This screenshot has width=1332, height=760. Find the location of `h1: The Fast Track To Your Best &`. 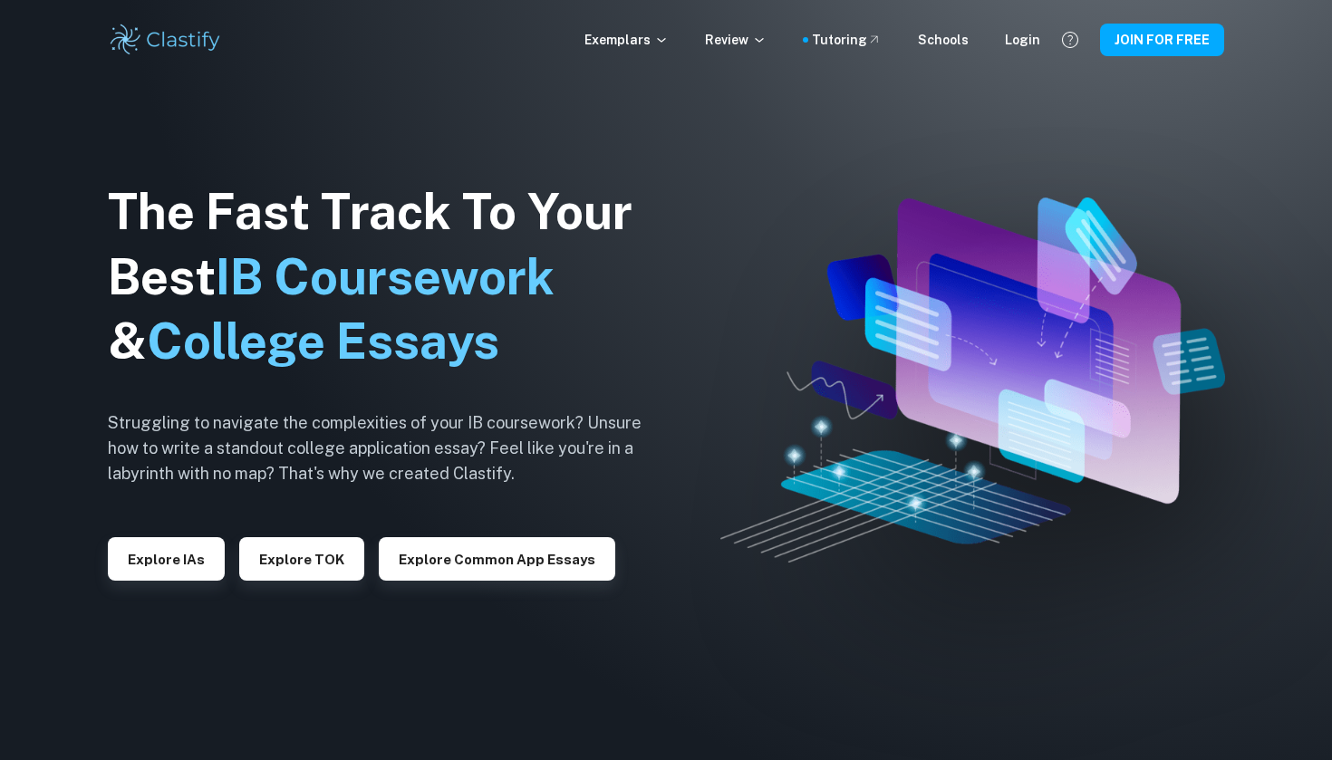

h1: The Fast Track To Your Best & is located at coordinates (389, 277).